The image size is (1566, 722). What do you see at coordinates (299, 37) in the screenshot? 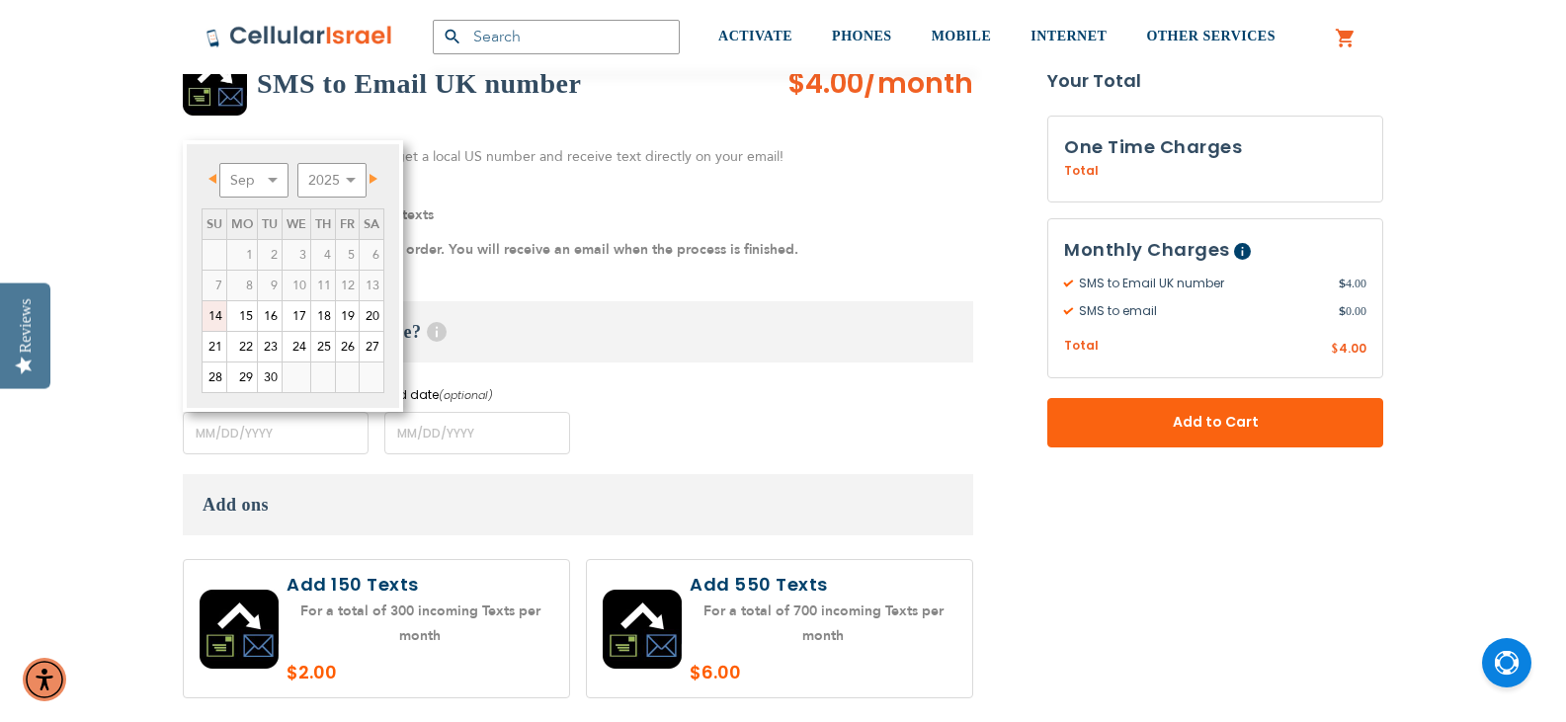
I see `img: Cellular Israel Logo` at bounding box center [299, 37].